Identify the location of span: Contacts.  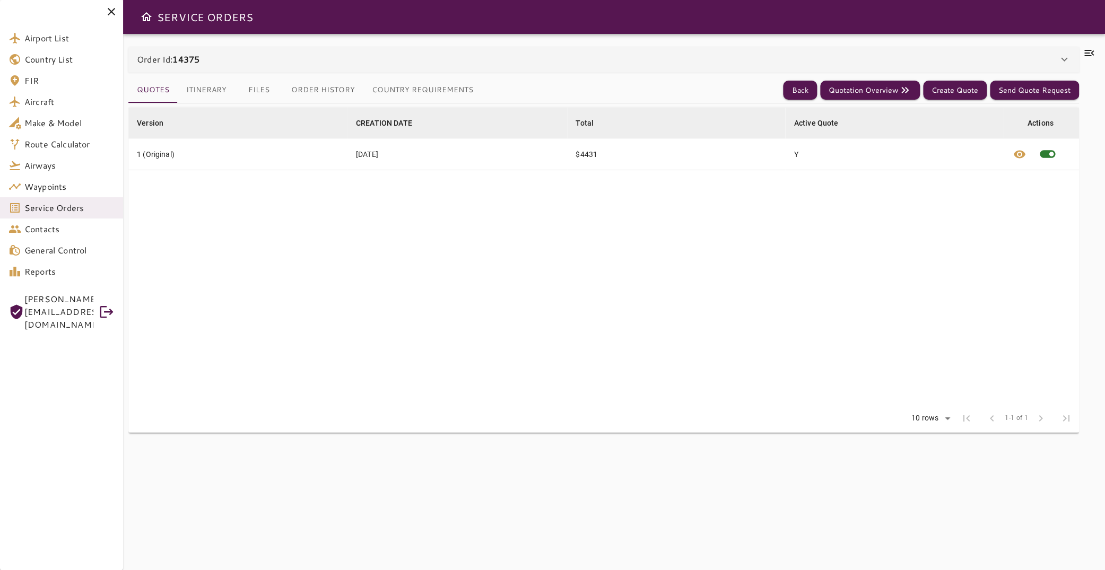
(69, 229).